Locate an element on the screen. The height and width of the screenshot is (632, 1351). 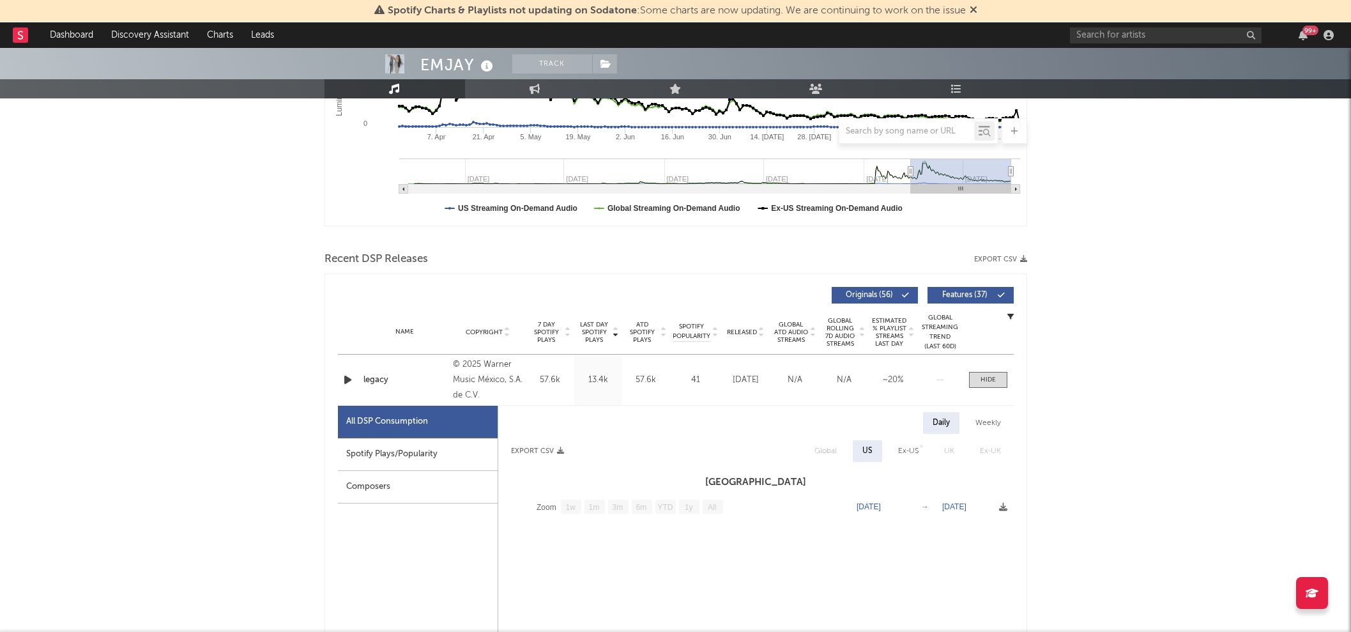
button: Originals(56) is located at coordinates (875, 295).